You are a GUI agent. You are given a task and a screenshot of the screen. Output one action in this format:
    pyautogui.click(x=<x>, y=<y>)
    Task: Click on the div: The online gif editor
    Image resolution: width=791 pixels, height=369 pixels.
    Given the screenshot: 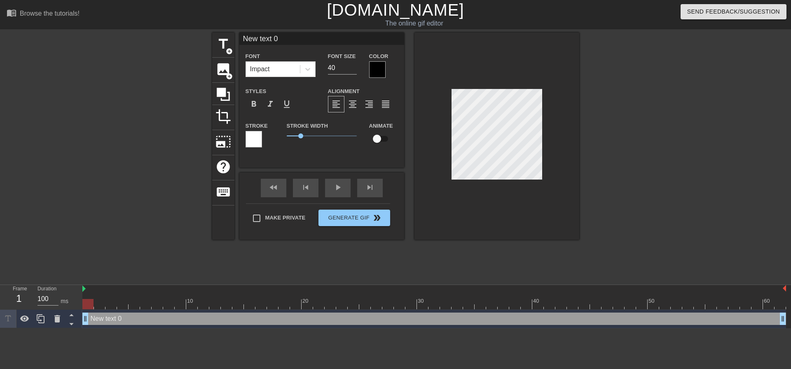 What is the action you would take?
    pyautogui.click(x=414, y=23)
    